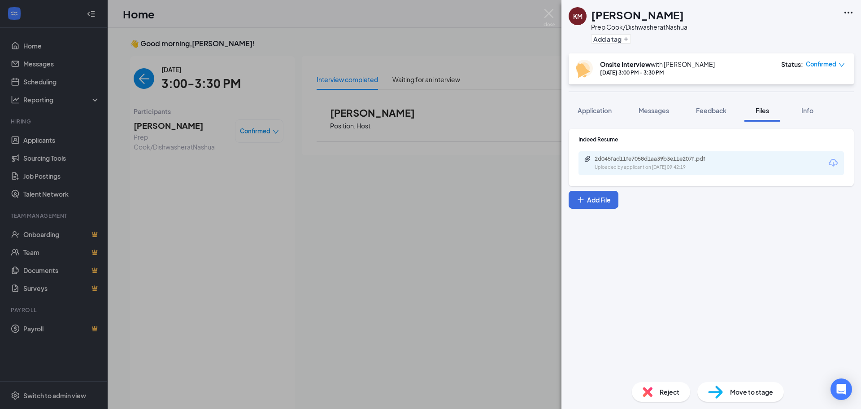  What do you see at coordinates (842, 65) in the screenshot?
I see `span: down` at bounding box center [842, 65].